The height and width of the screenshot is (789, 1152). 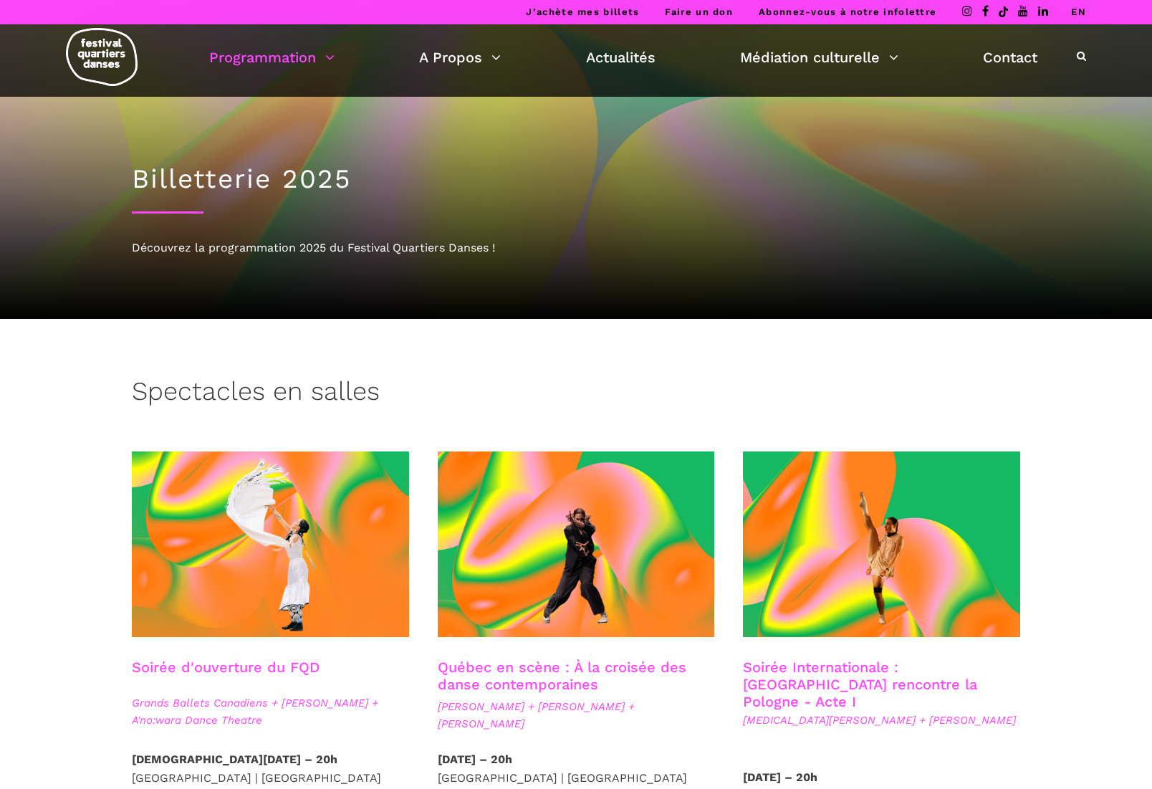 I want to click on a: Contact, so click(x=1010, y=57).